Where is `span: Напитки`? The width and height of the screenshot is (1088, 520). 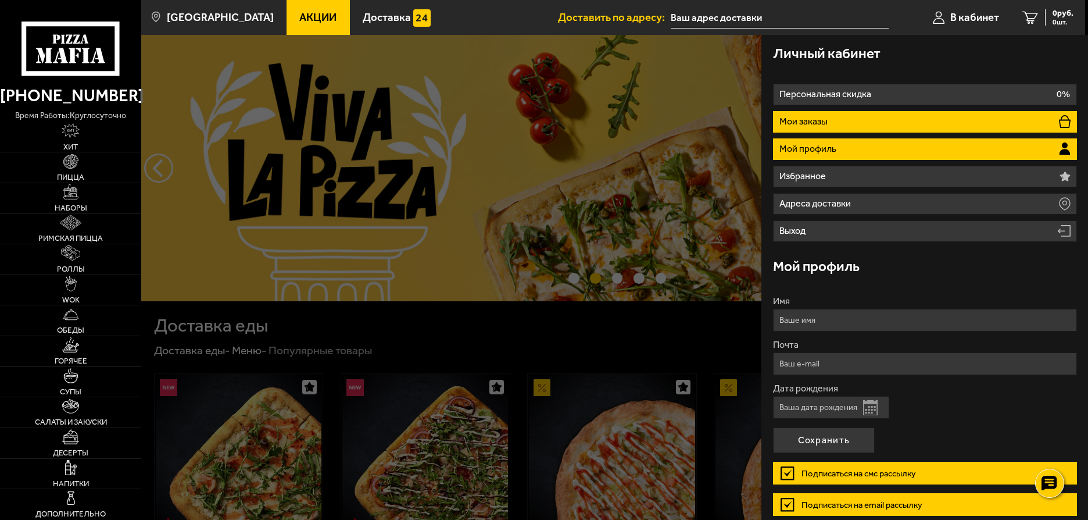 span: Напитки is located at coordinates (71, 483).